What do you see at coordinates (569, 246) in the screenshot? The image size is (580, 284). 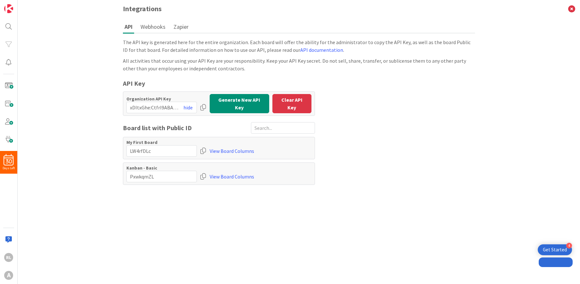 I see `div: 4` at bounding box center [569, 246].